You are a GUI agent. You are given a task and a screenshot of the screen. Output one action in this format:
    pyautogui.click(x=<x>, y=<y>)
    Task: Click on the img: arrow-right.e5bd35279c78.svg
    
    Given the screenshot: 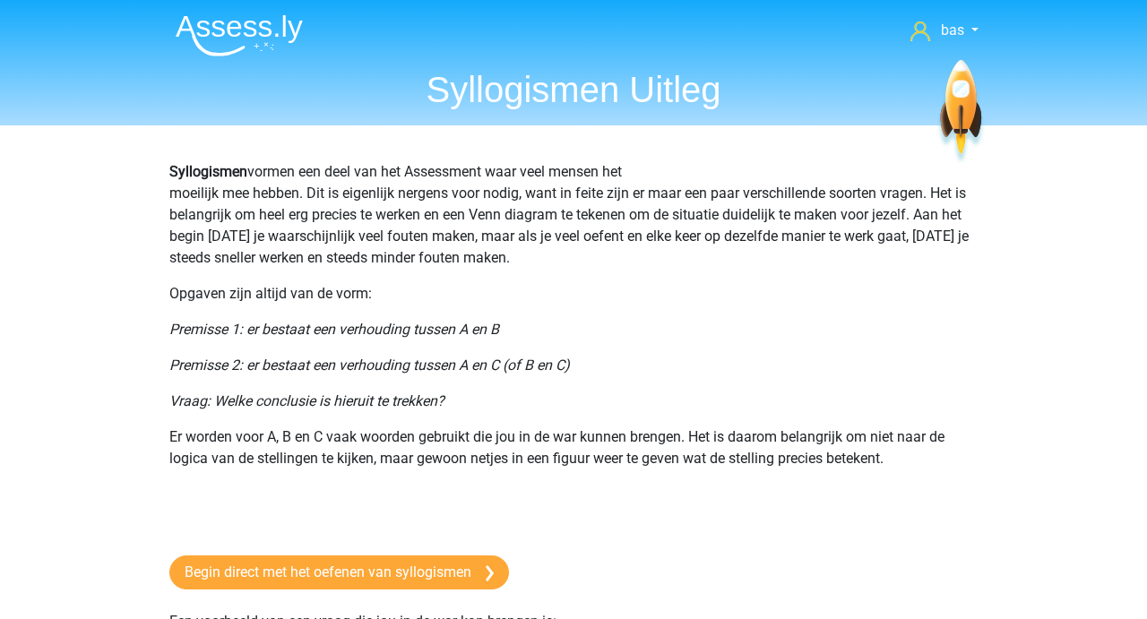 What is the action you would take?
    pyautogui.click(x=489, y=574)
    